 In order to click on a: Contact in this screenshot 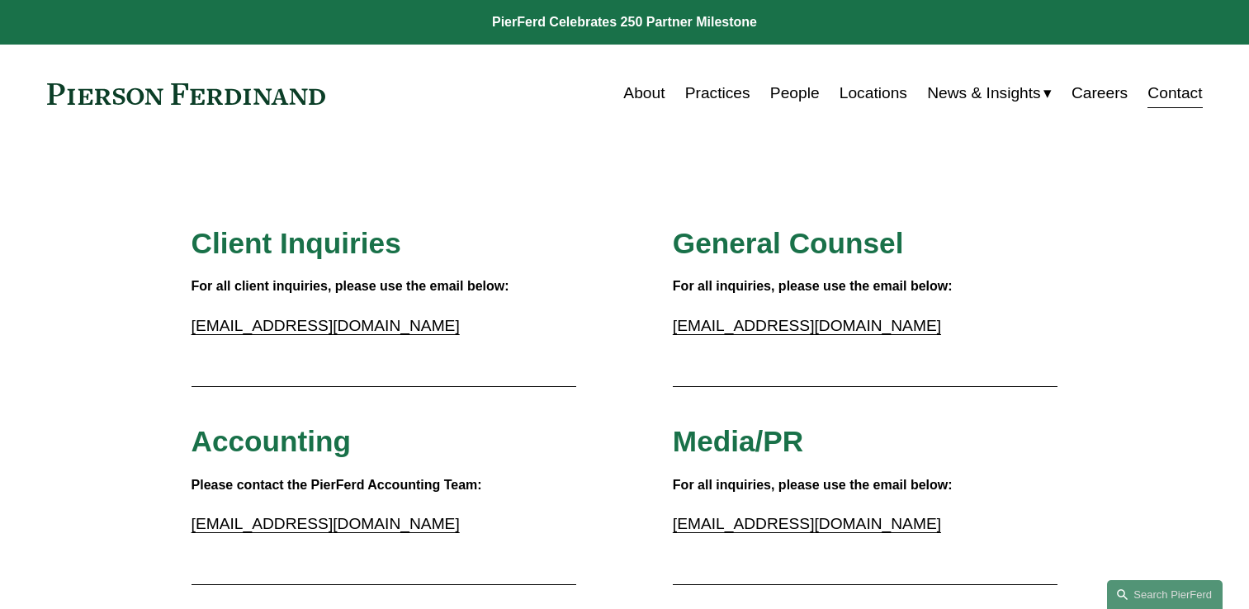, I will do `click(1174, 93)`.